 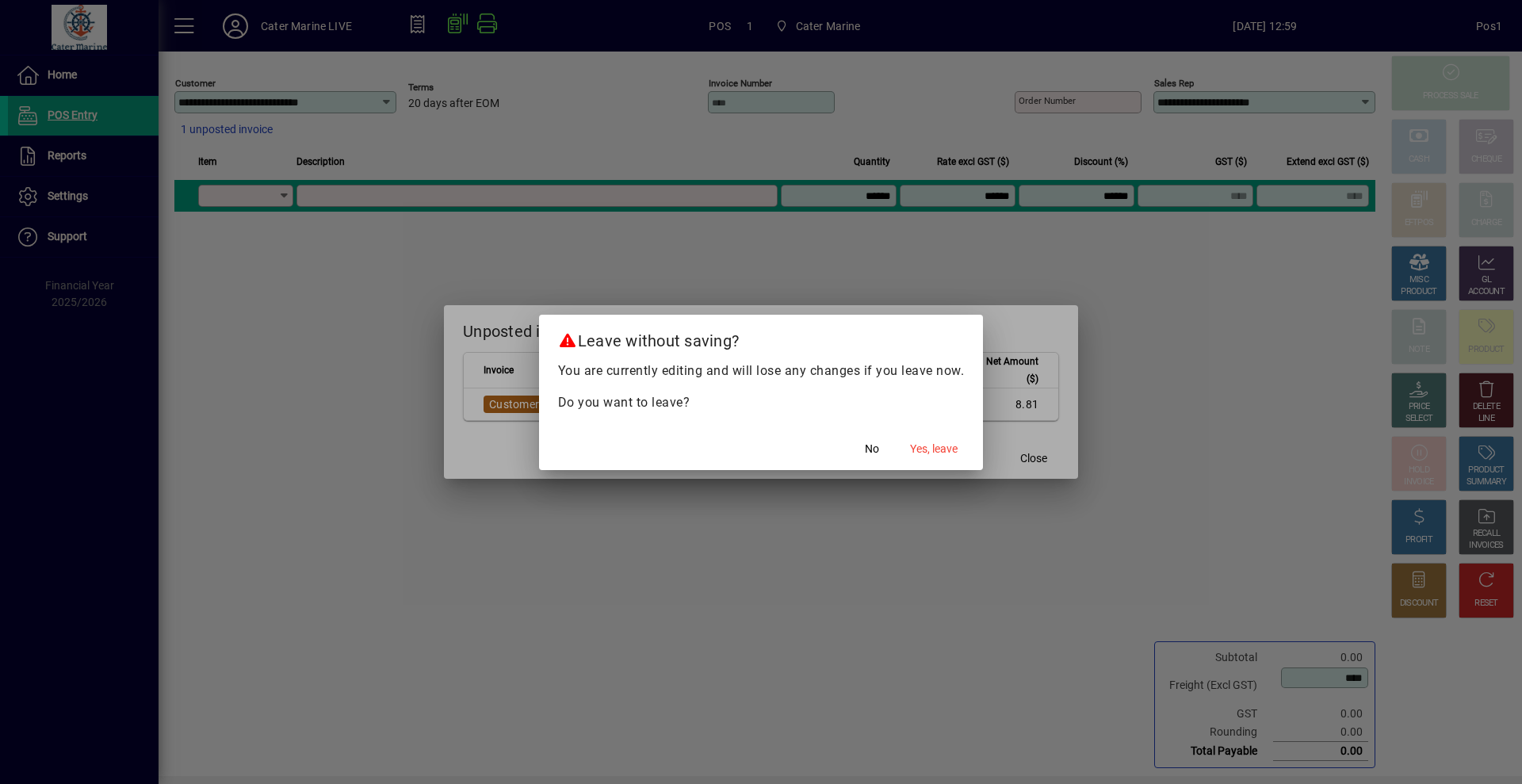 What do you see at coordinates (934, 449) in the screenshot?
I see `span: Yes, leave` at bounding box center [934, 449].